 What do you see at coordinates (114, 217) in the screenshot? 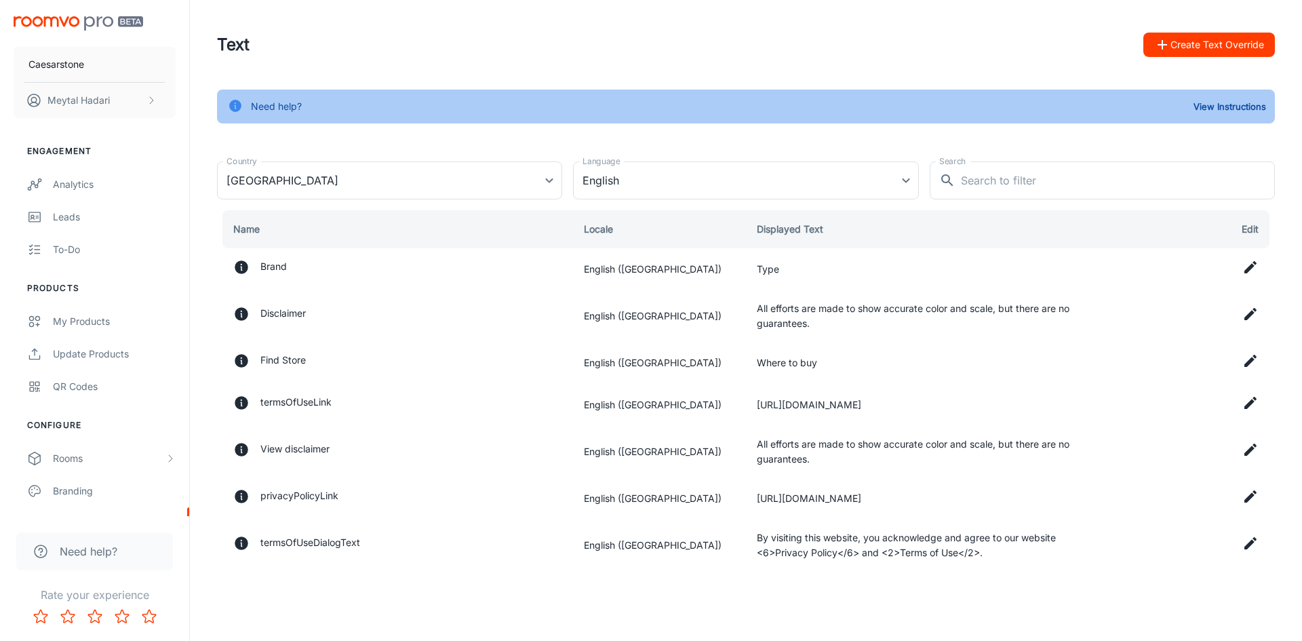
I see `div: Leads` at bounding box center [114, 217].